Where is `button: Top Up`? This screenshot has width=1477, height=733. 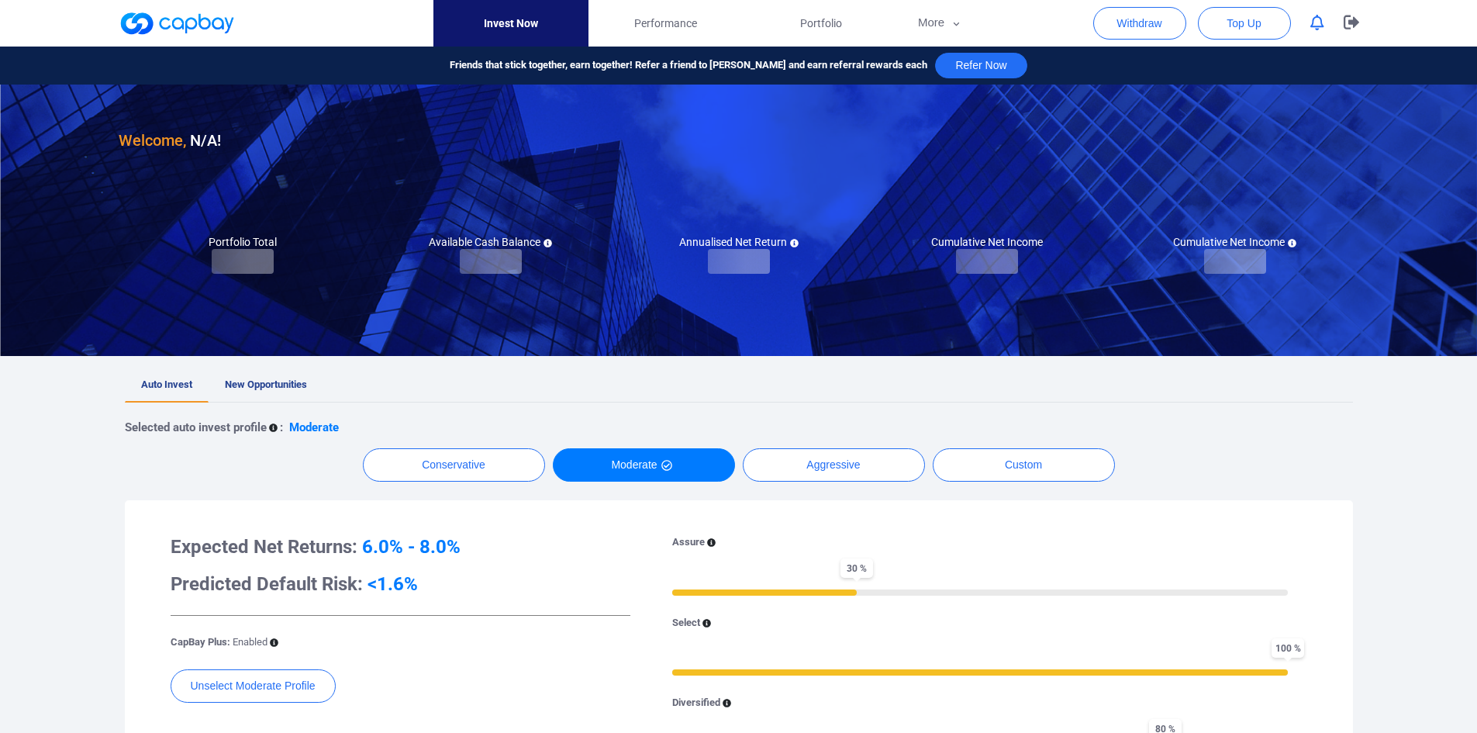 button: Top Up is located at coordinates (1244, 23).